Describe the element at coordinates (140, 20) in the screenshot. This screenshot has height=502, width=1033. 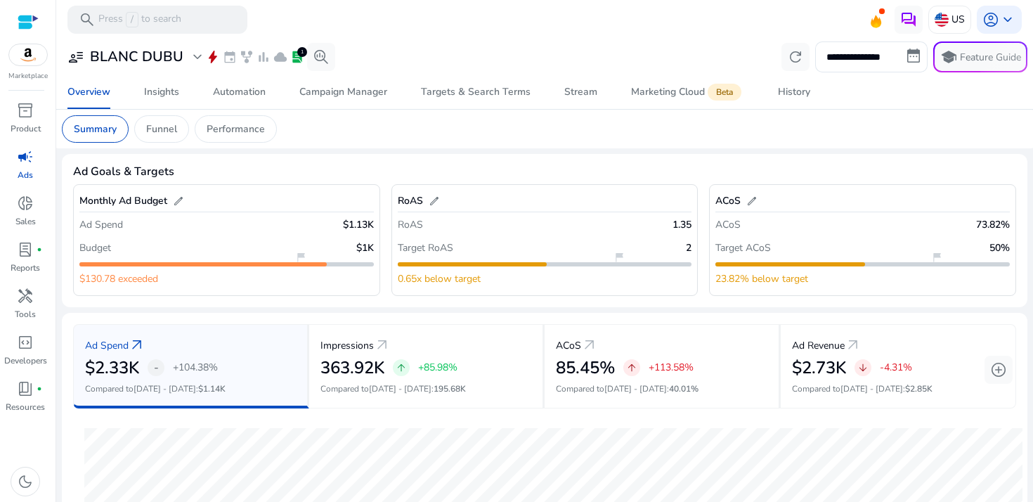
I see `p: Press to search` at that location.